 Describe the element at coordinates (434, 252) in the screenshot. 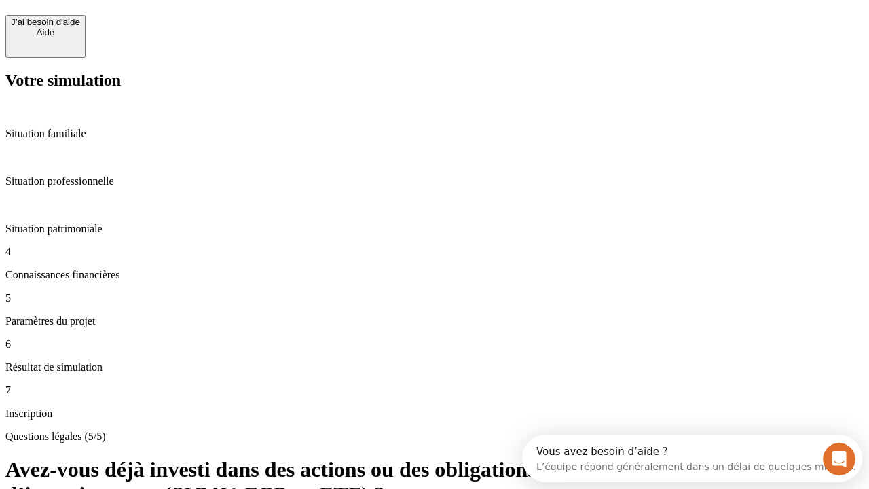

I see `p: 4` at that location.